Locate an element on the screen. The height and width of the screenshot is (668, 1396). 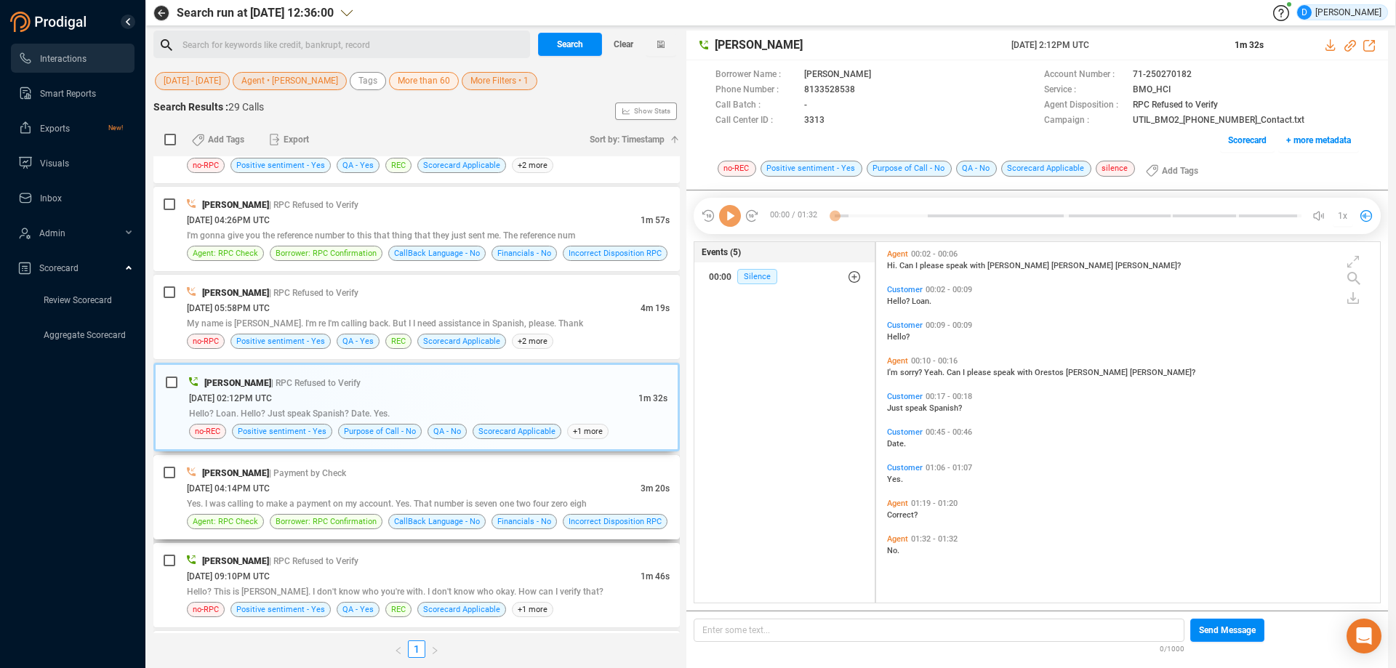
span: I'm is located at coordinates (894, 372).